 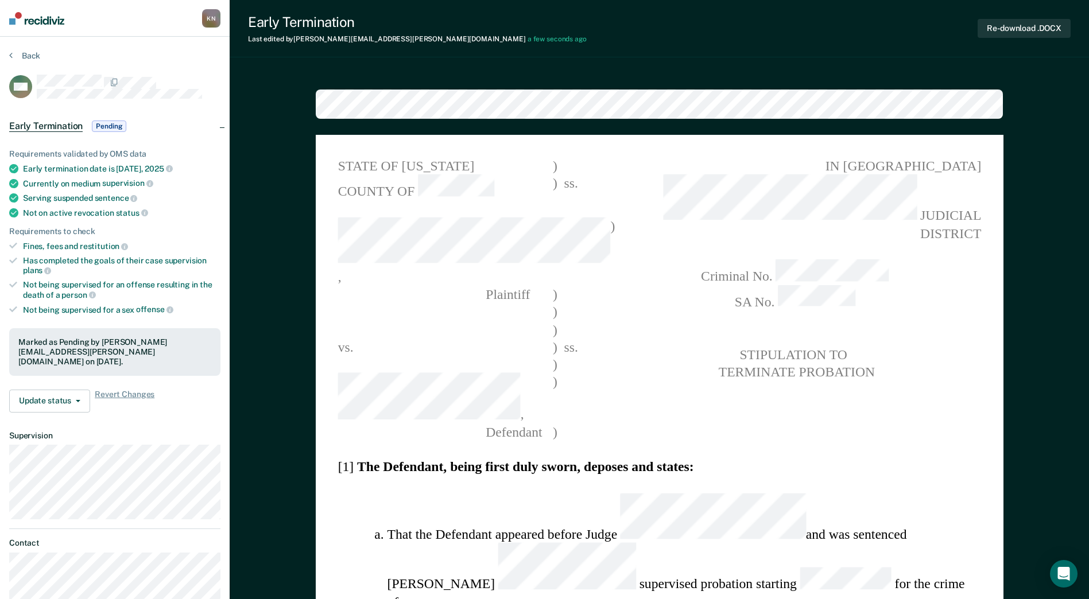 I want to click on span: Pending, so click(x=109, y=126).